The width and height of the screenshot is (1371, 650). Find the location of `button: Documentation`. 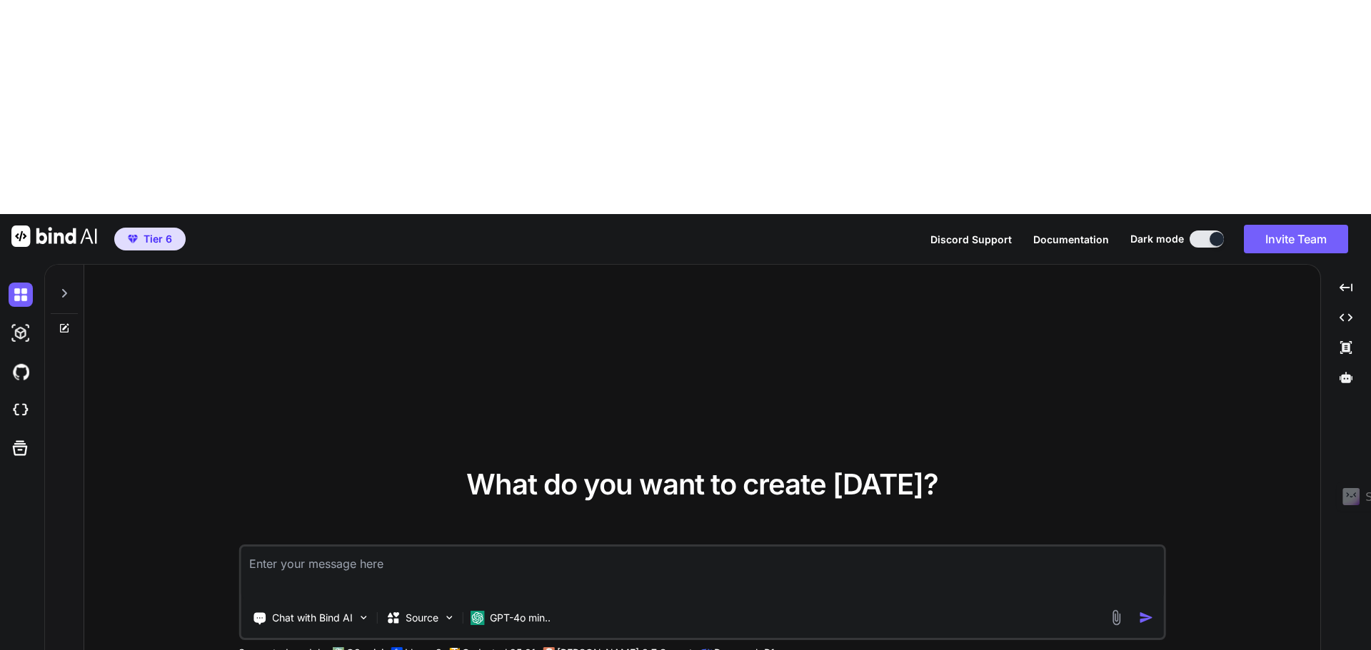

button: Documentation is located at coordinates (1071, 239).